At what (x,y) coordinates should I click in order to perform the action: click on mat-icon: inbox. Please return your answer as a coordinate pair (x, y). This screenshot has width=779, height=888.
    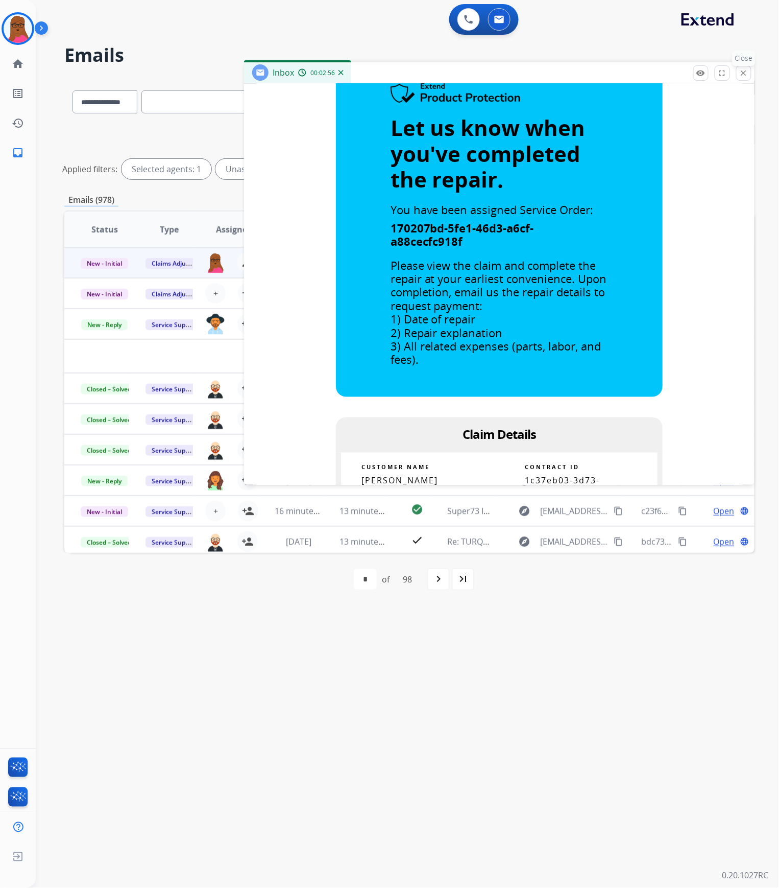
    Looking at the image, I should click on (18, 153).